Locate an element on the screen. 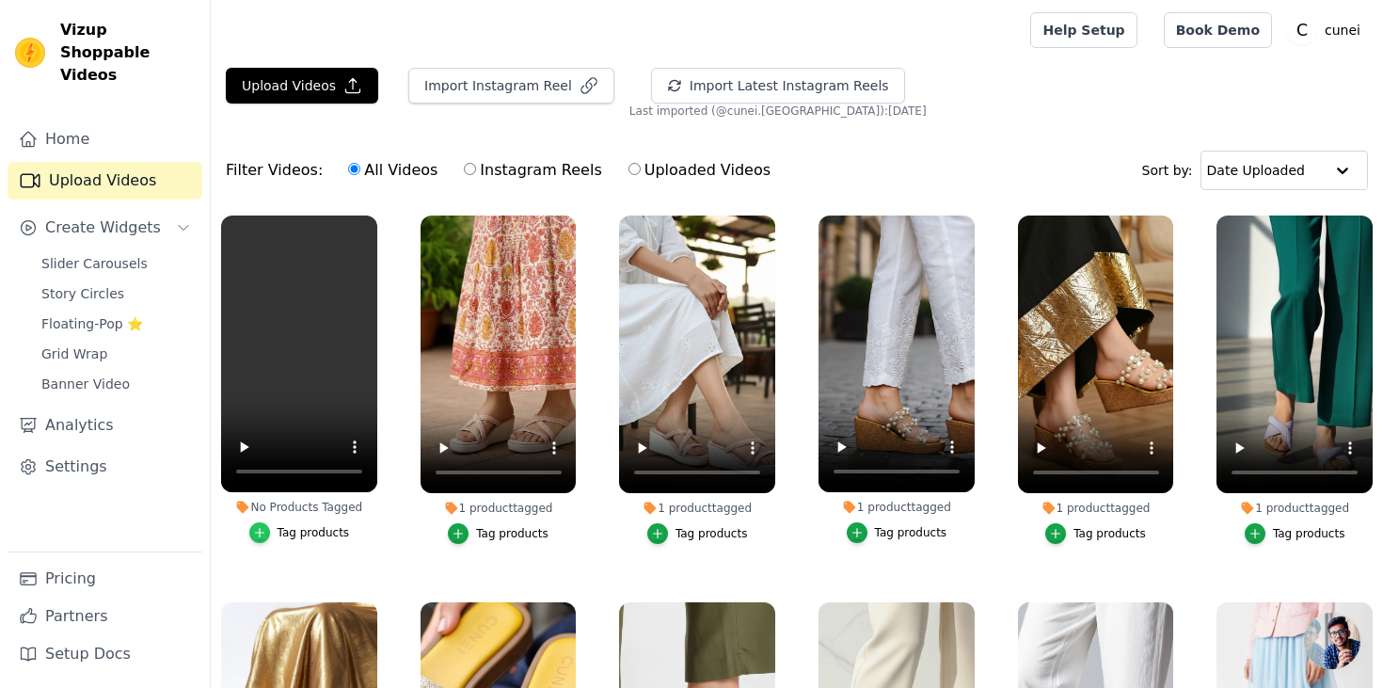  input: Instagram Reels is located at coordinates (470, 168).